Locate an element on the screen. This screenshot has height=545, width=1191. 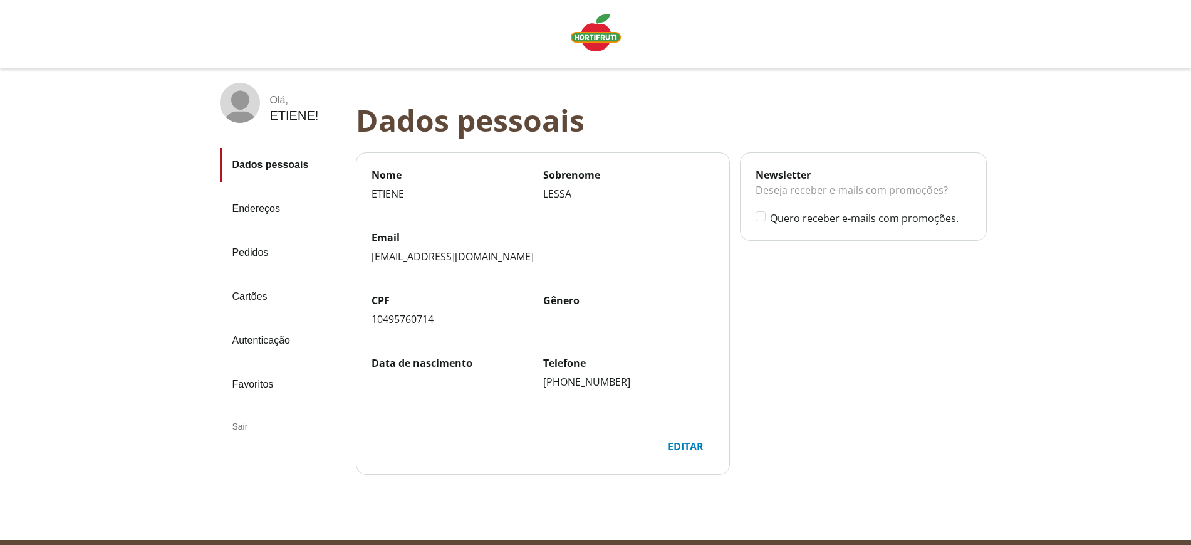
div: Editar is located at coordinates (686, 446).